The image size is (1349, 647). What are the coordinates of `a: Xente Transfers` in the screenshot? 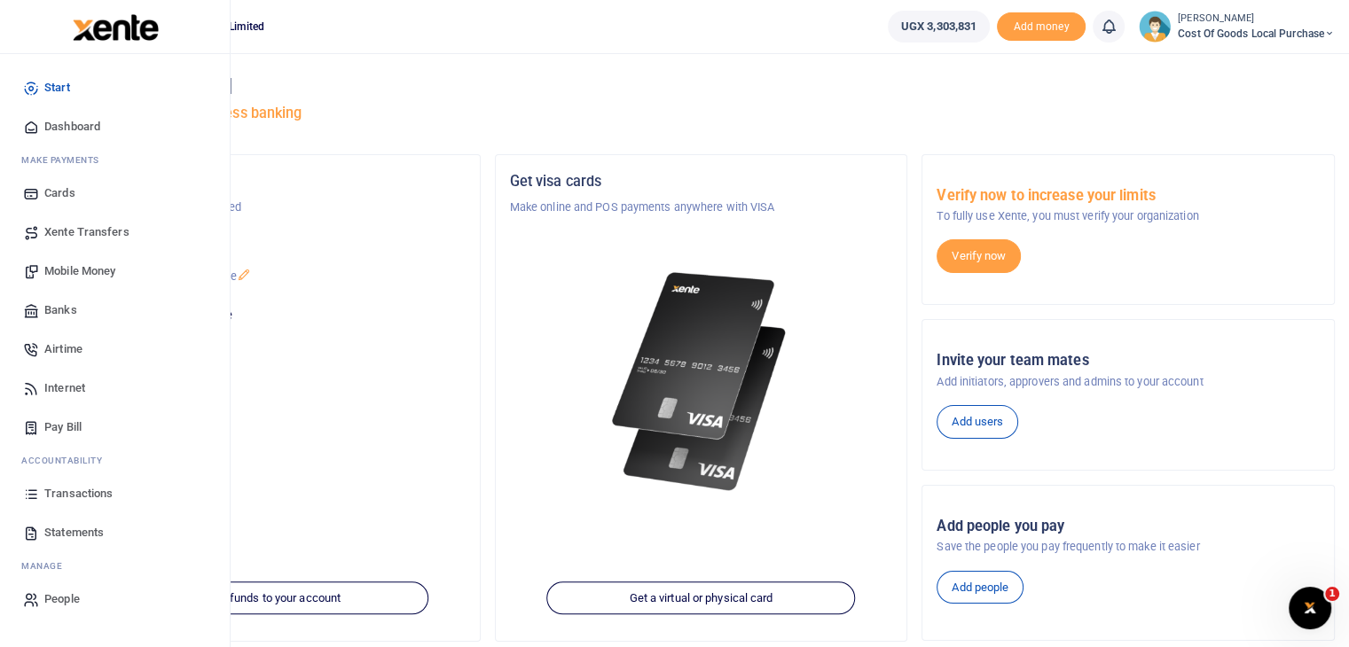 It's located at (114, 232).